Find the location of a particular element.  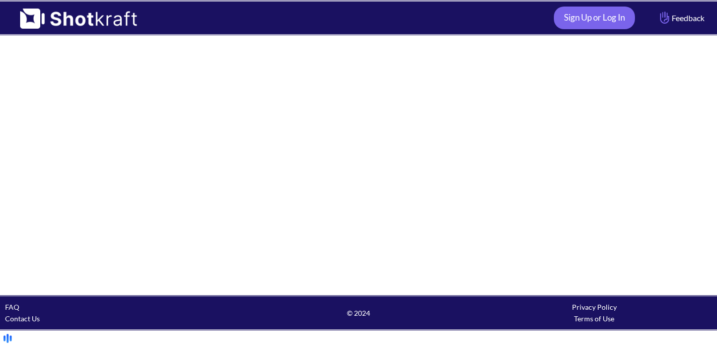

span: © 2024 is located at coordinates (358, 313).